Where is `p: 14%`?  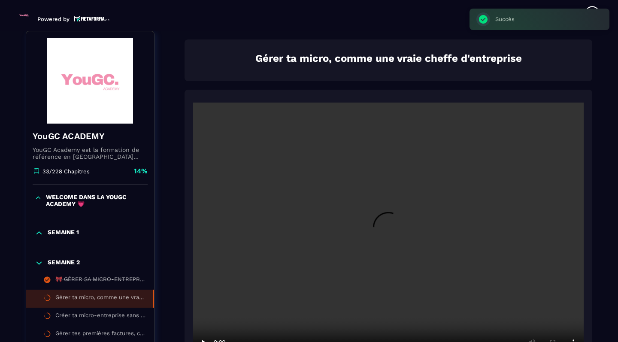 p: 14% is located at coordinates (141, 171).